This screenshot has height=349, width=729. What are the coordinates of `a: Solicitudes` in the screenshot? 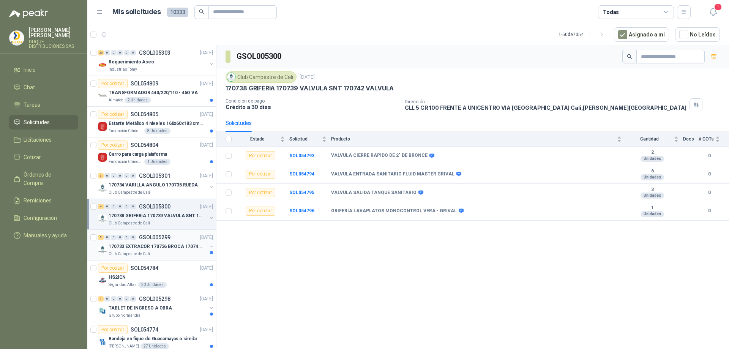 It's located at (44, 122).